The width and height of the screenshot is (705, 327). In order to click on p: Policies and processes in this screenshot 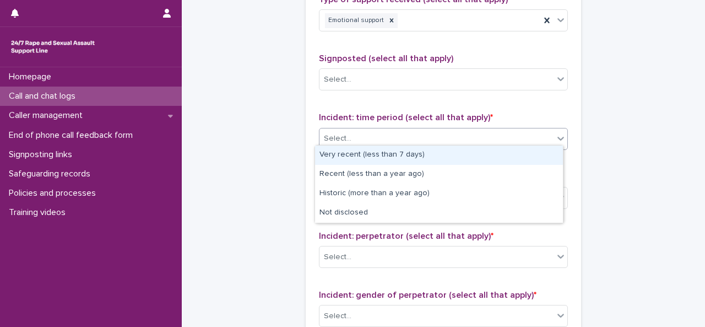, I will do `click(55, 193)`.